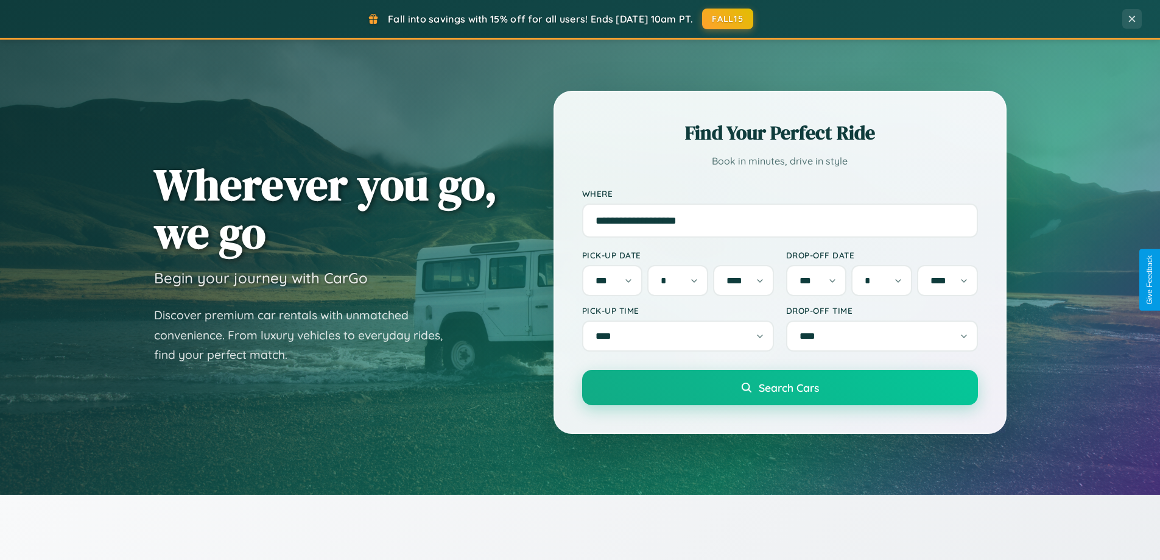  Describe the element at coordinates (326, 208) in the screenshot. I see `h1: Wherever you go, we go` at that location.